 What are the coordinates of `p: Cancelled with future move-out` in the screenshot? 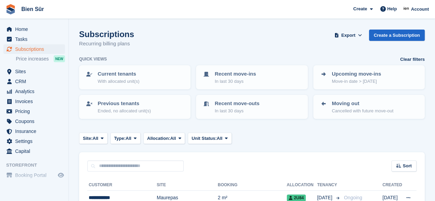 It's located at (362, 111).